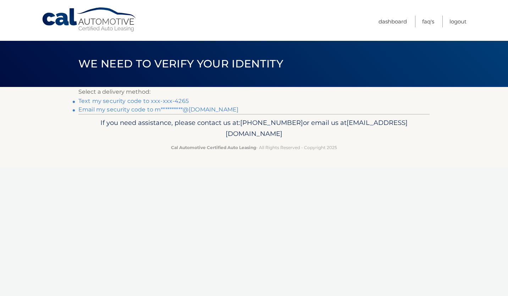 Image resolution: width=508 pixels, height=296 pixels. I want to click on span: We need to verify your identity, so click(181, 64).